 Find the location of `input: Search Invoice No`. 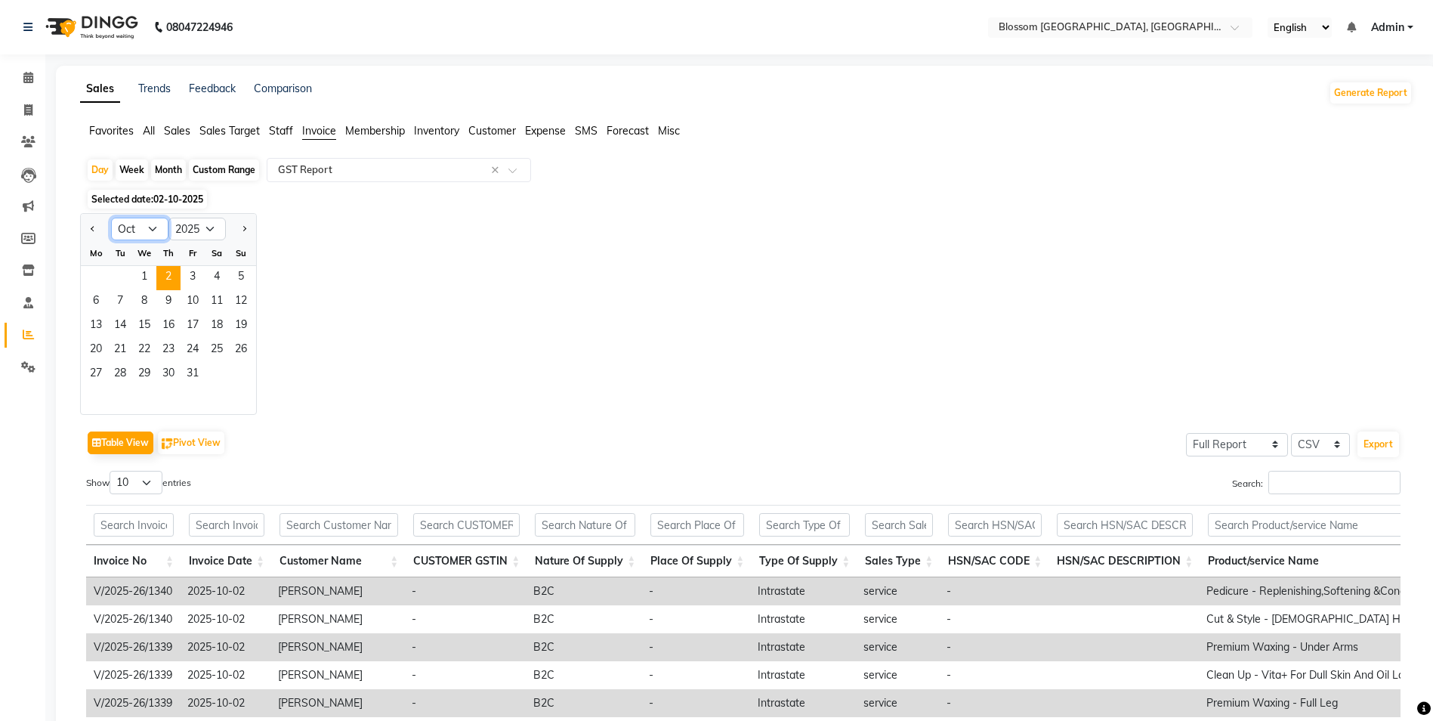

input: Search Invoice No is located at coordinates (134, 524).